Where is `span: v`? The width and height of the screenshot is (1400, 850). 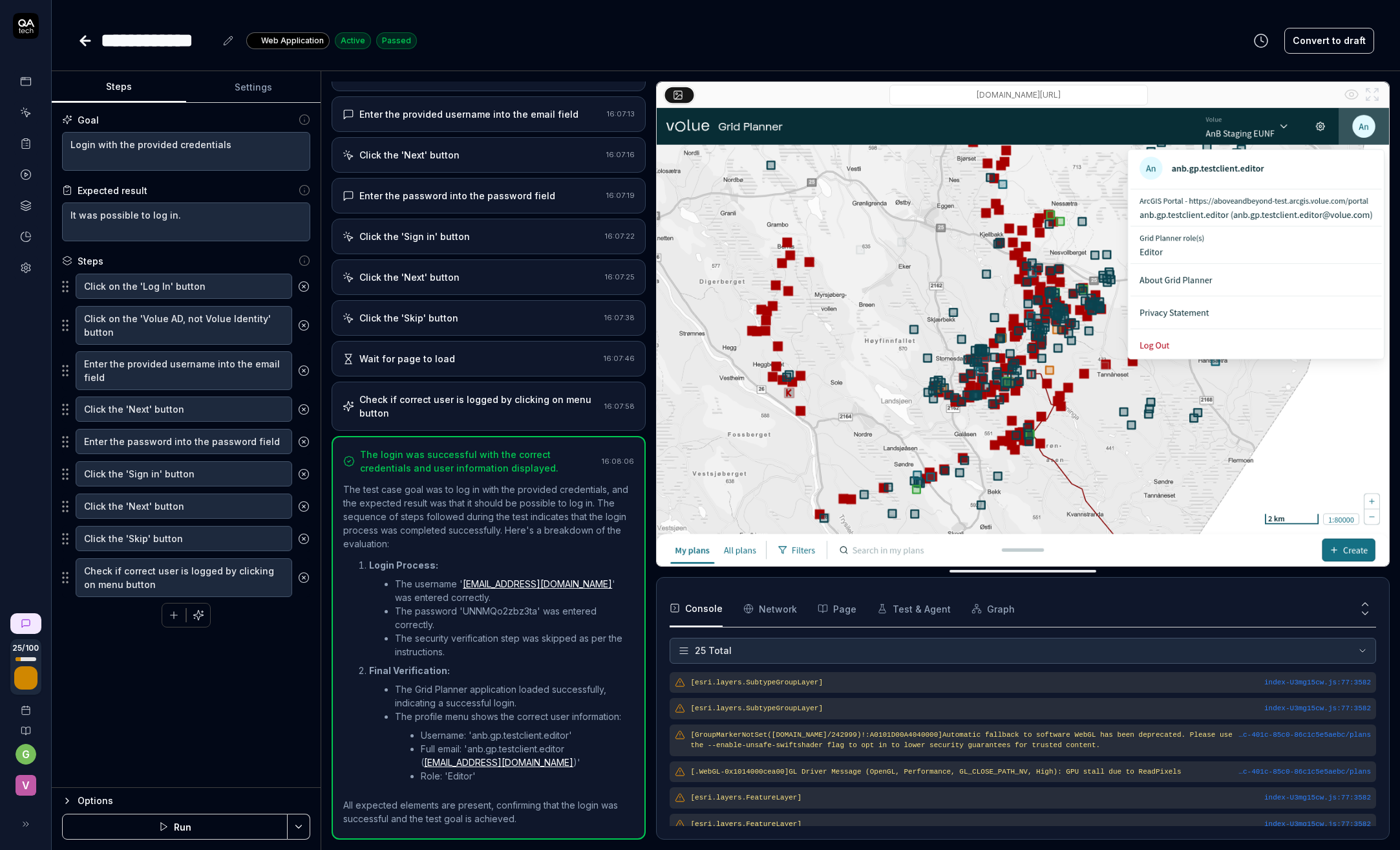 span: v is located at coordinates (25, 785).